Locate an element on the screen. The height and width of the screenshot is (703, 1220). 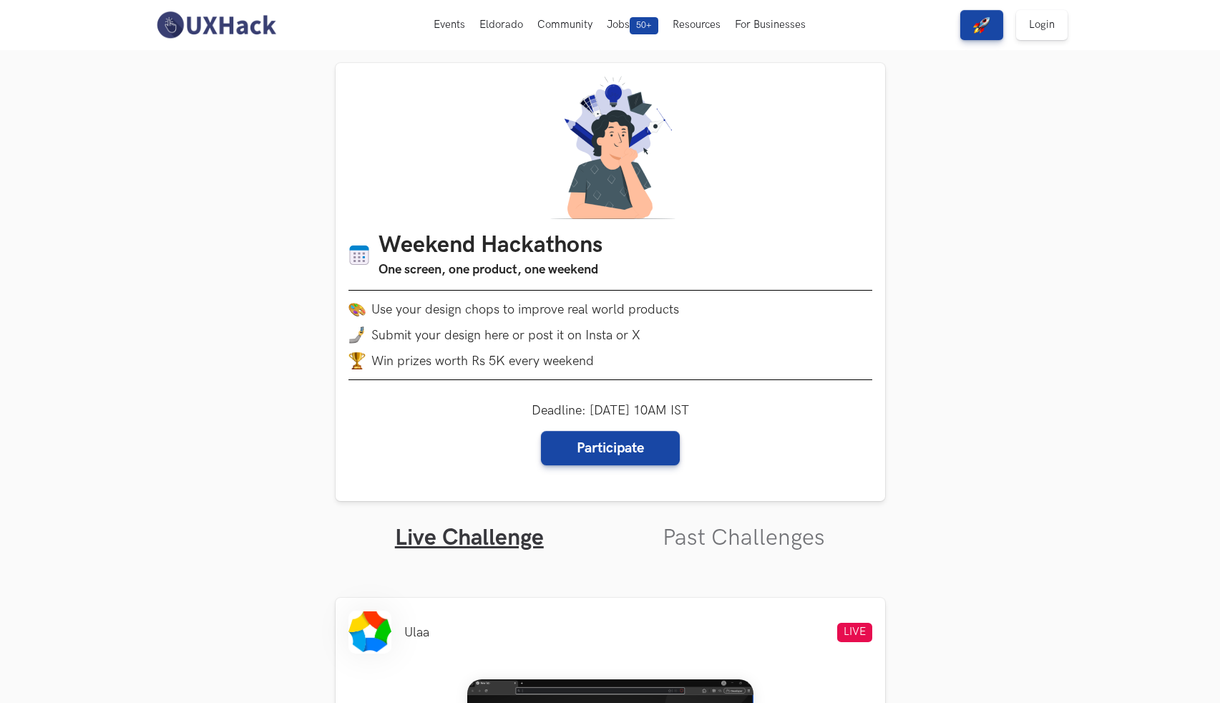
span: 50+ is located at coordinates (644, 26).